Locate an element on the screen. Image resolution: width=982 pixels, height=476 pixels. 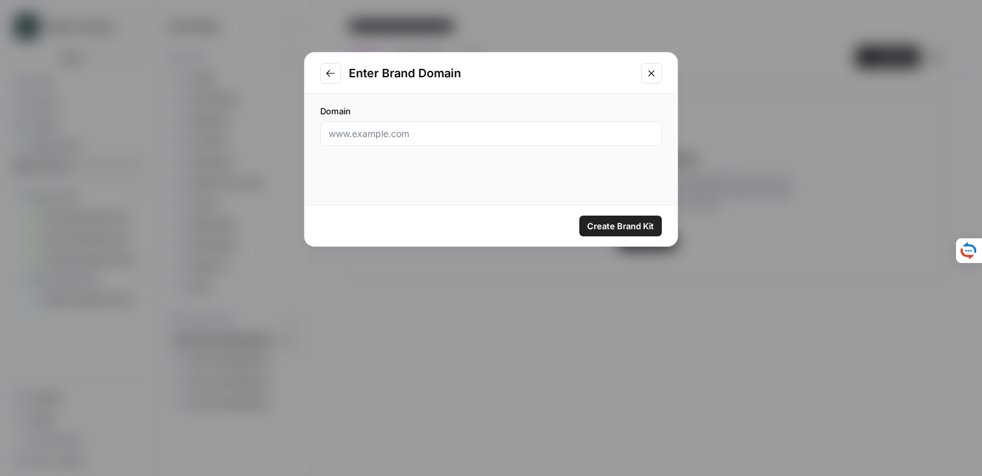
button: Close modal is located at coordinates (652, 73).